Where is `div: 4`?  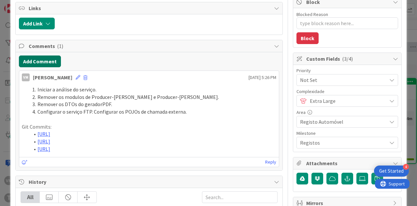 div: 4 is located at coordinates (406, 167).